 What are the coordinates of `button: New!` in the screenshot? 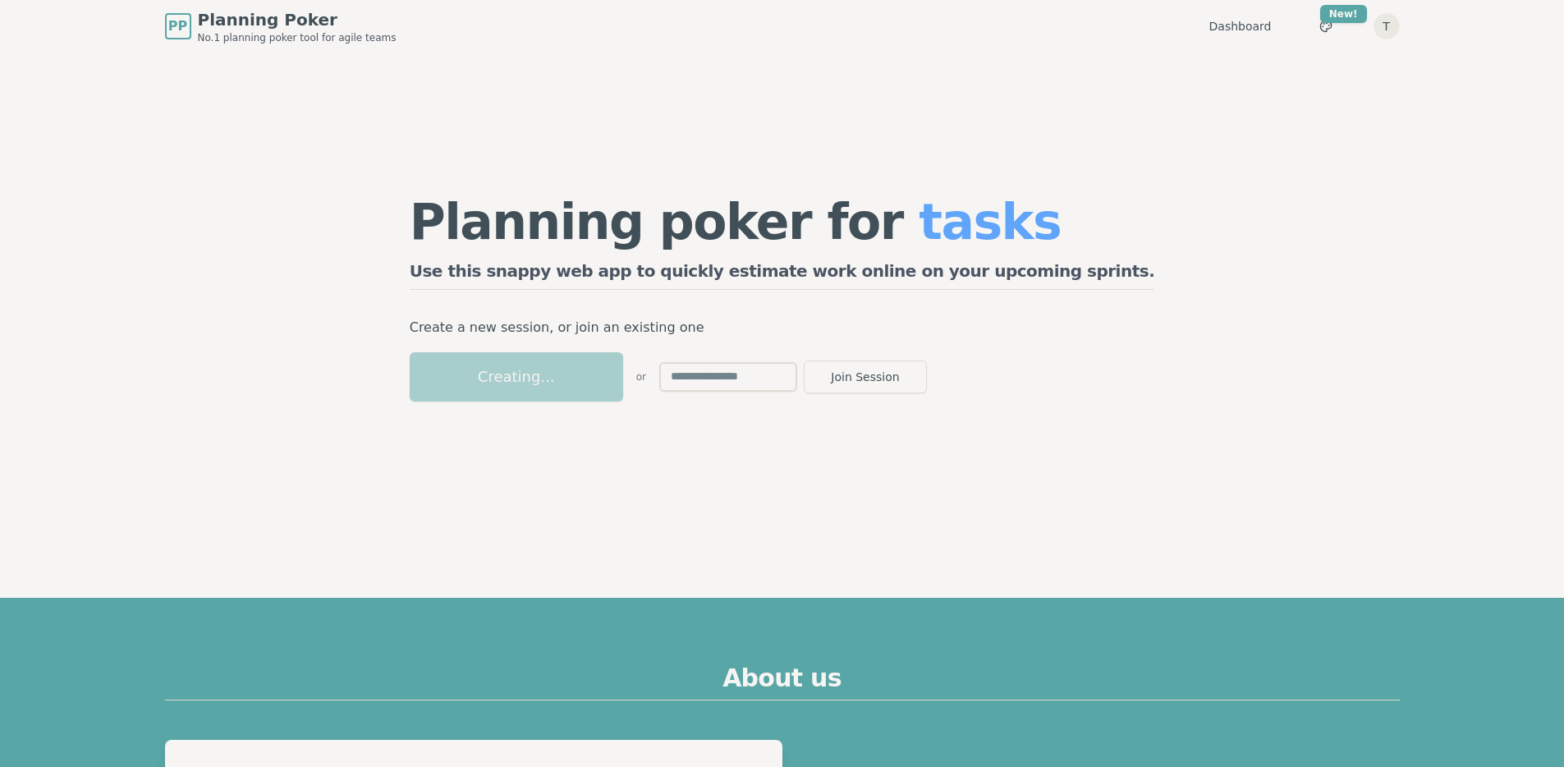 It's located at (1326, 26).